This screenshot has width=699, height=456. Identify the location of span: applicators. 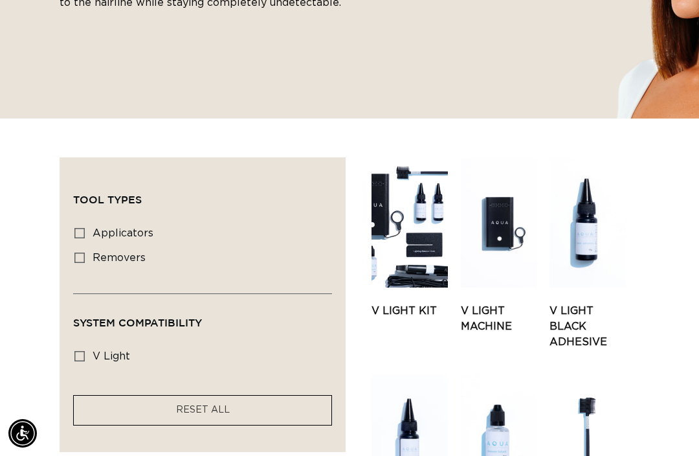
(123, 233).